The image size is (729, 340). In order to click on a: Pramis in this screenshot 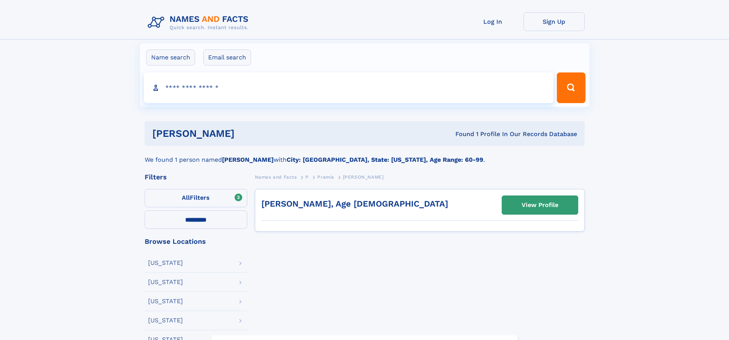, I will do `click(326, 176)`.